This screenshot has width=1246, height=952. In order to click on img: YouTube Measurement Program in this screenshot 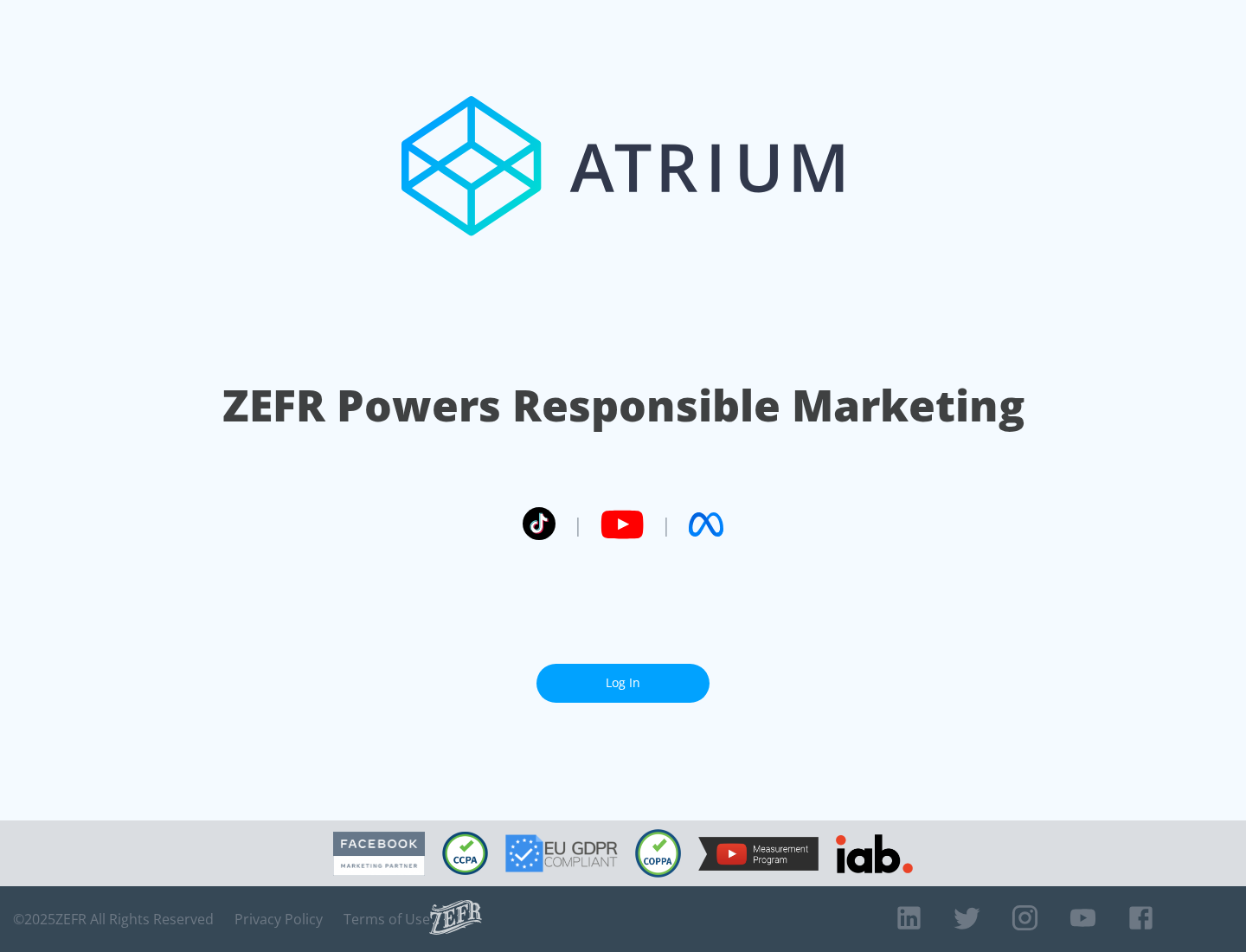, I will do `click(759, 853)`.